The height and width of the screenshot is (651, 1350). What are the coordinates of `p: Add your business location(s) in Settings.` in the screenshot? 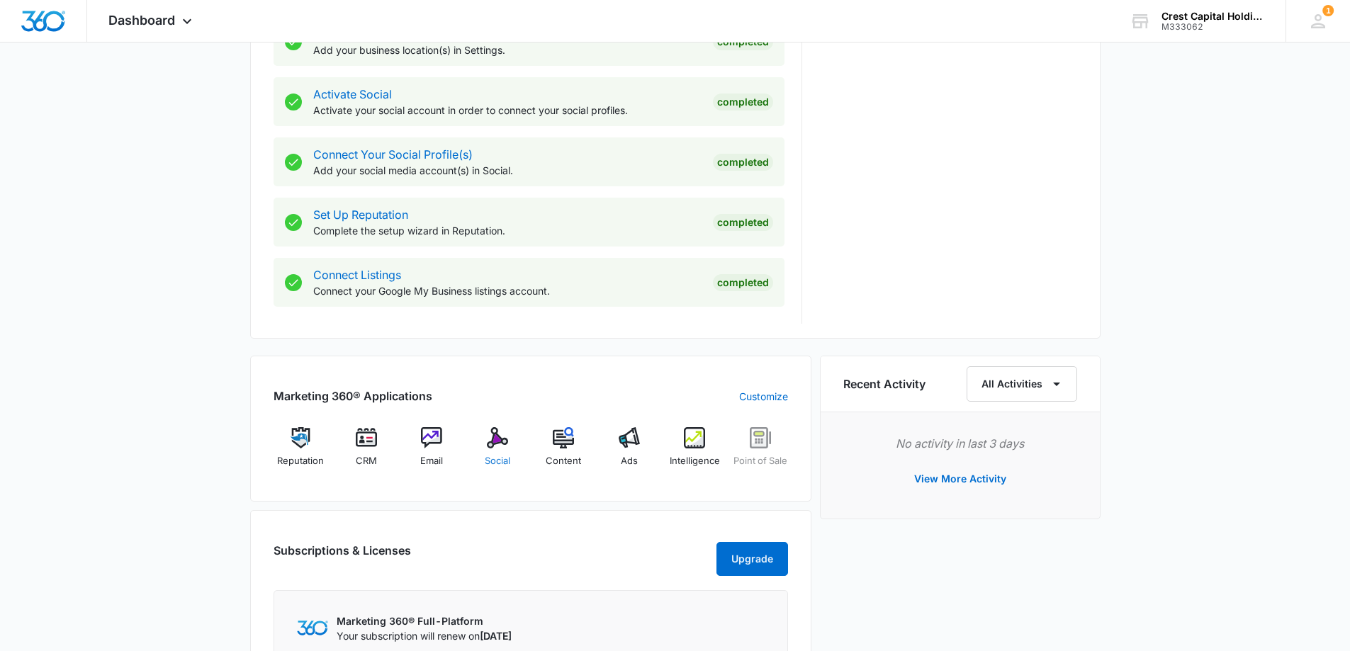 It's located at (508, 50).